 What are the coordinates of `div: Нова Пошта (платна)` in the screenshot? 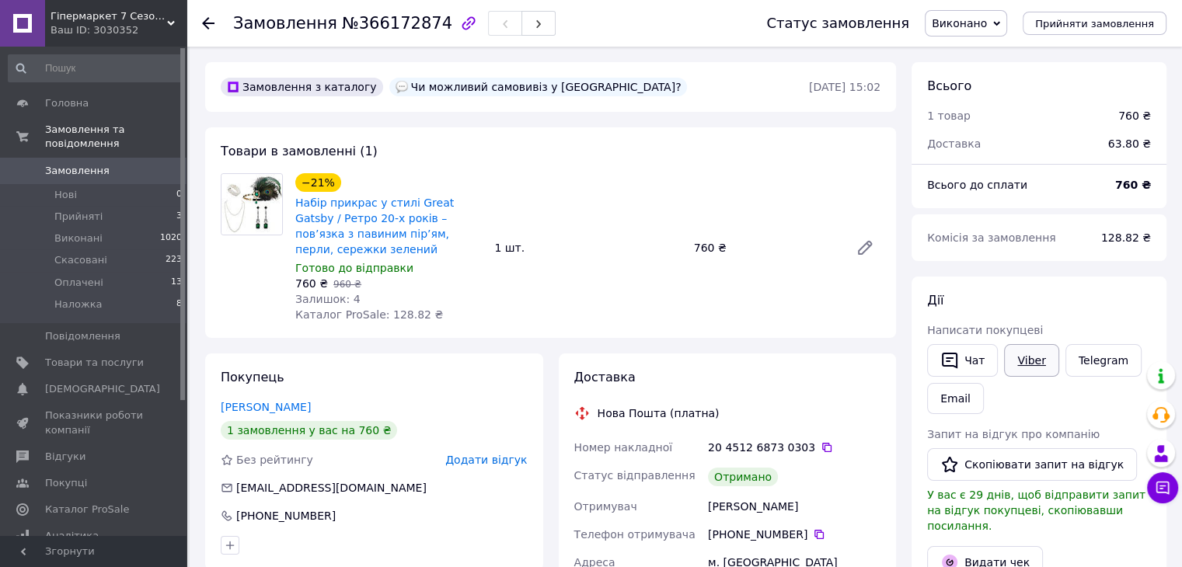 It's located at (658, 413).